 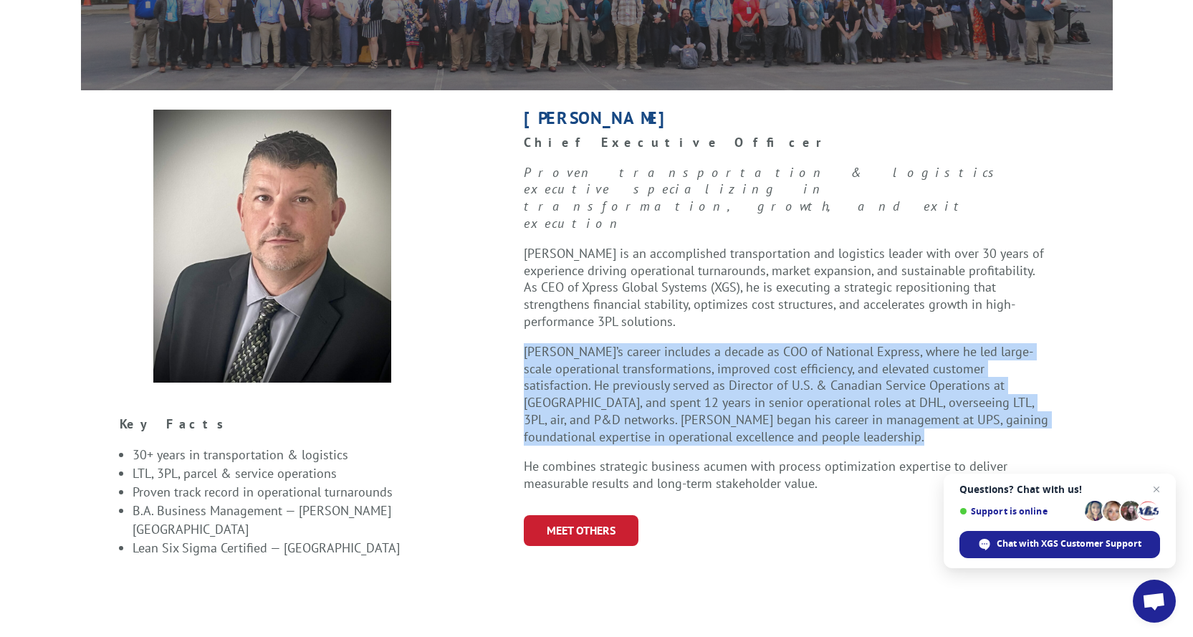 What do you see at coordinates (1156, 489) in the screenshot?
I see `span: Close chat` at bounding box center [1156, 489].